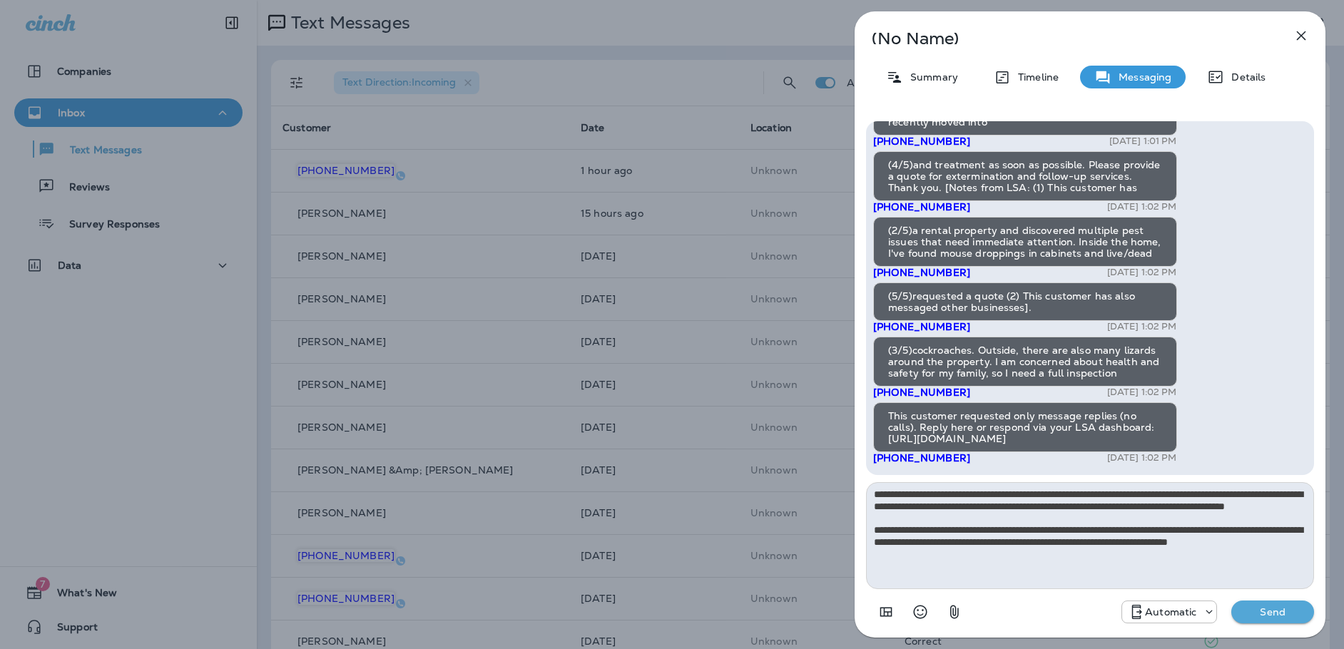  I want to click on p: Details, so click(1245, 77).